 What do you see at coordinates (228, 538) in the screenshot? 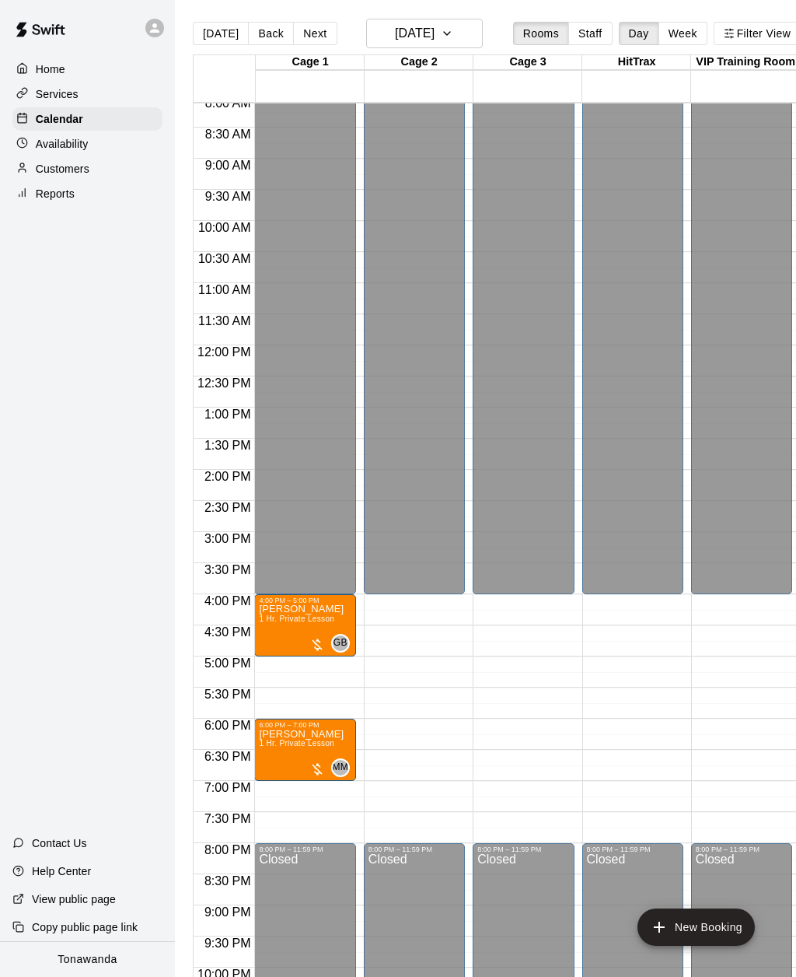
I see `span: 3:00 PM` at bounding box center [228, 538].